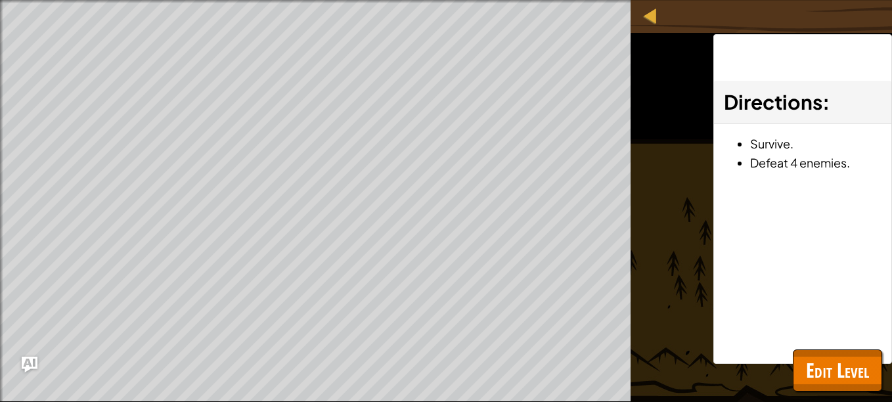 The height and width of the screenshot is (402, 892). I want to click on li: Defeat 4 enemies., so click(816, 162).